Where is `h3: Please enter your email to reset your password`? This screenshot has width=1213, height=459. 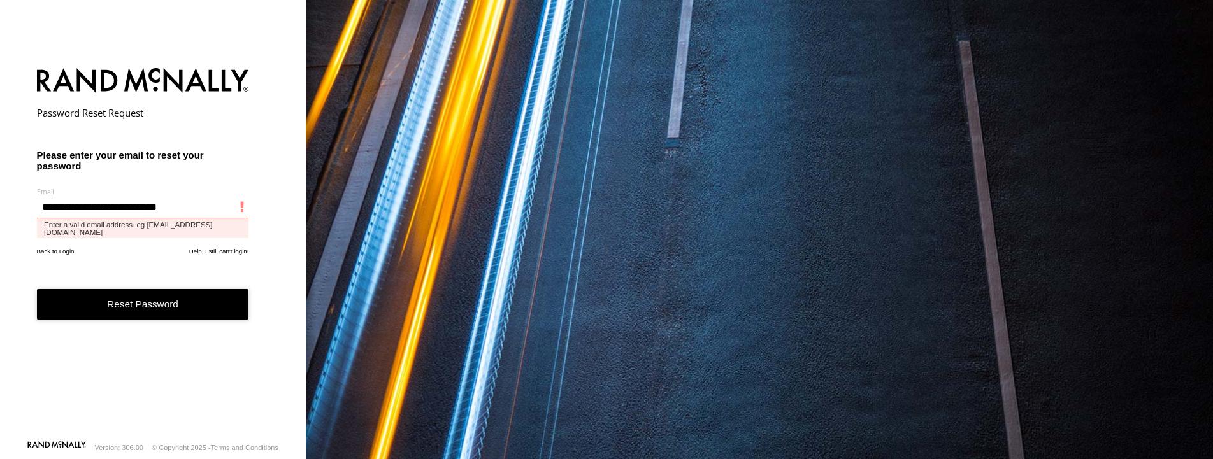 h3: Please enter your email to reset your password is located at coordinates (143, 161).